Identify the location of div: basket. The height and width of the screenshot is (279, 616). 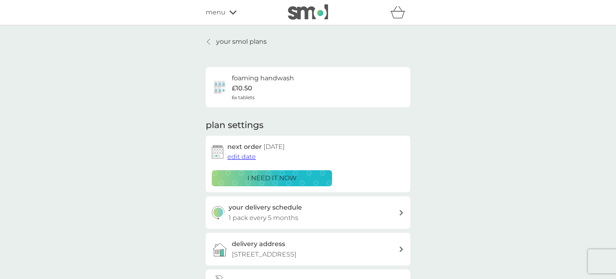
(400, 12).